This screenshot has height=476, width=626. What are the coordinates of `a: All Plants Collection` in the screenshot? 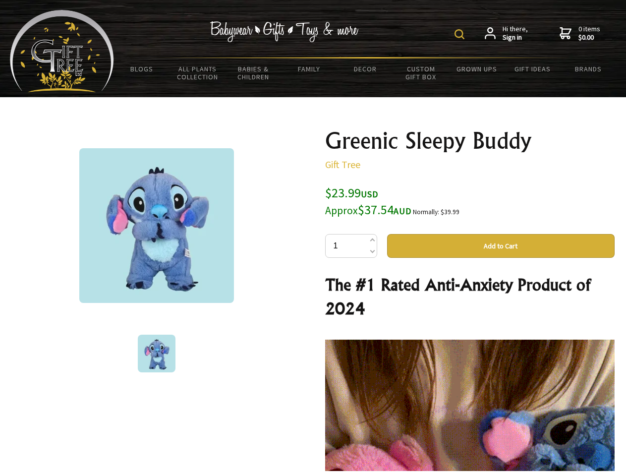 It's located at (198, 73).